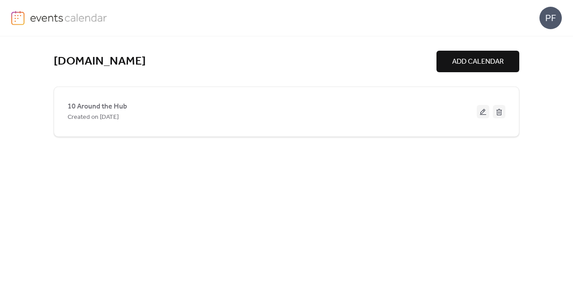 This screenshot has width=573, height=283. I want to click on a: 10 Around the Hub, so click(97, 106).